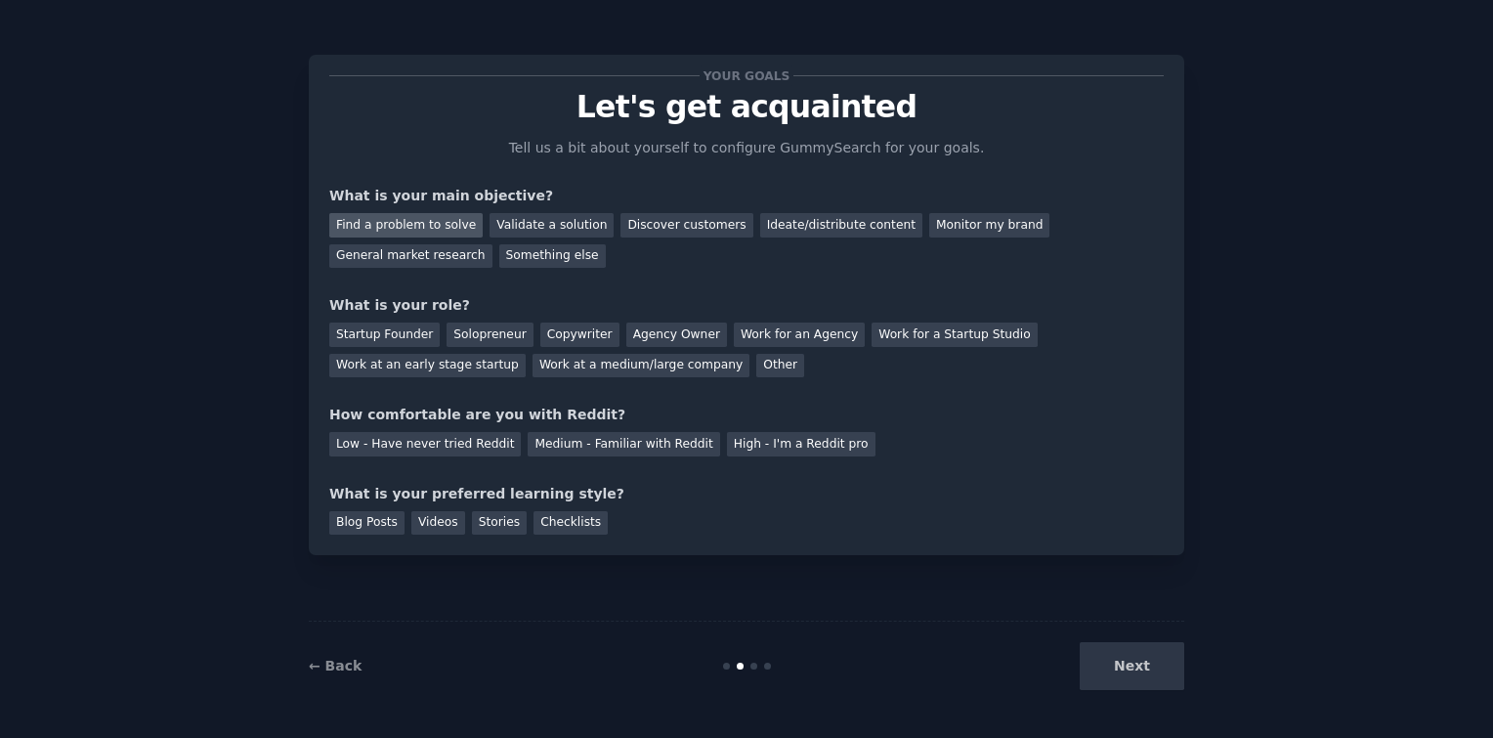  Describe the element at coordinates (438, 523) in the screenshot. I see `div: Videos` at that location.